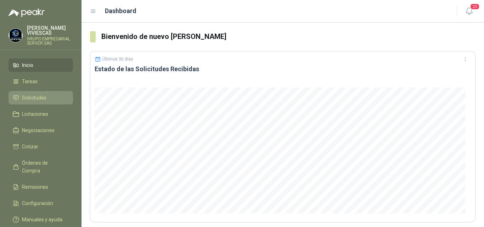 This screenshot has width=484, height=227. Describe the element at coordinates (16, 35) in the screenshot. I see `img: Company Logo` at that location.